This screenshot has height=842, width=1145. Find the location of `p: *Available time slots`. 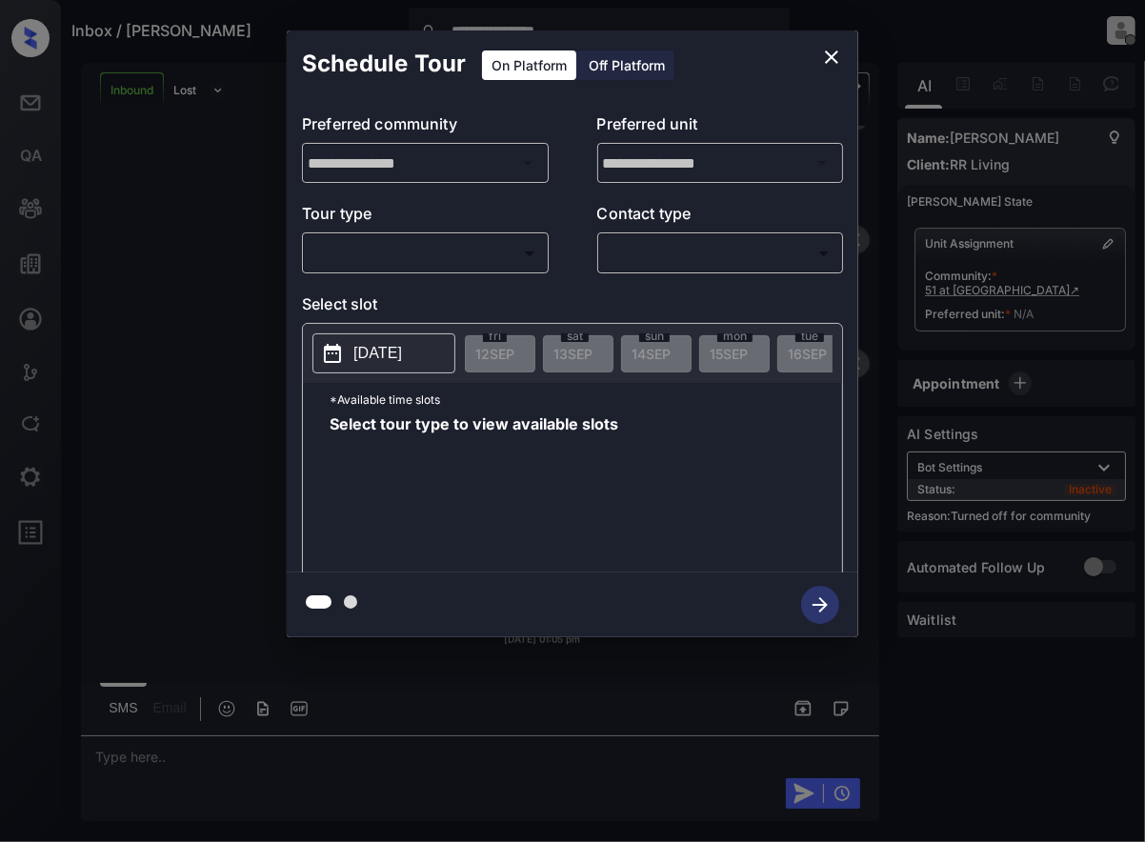

p: *Available time slots is located at coordinates (586, 399).